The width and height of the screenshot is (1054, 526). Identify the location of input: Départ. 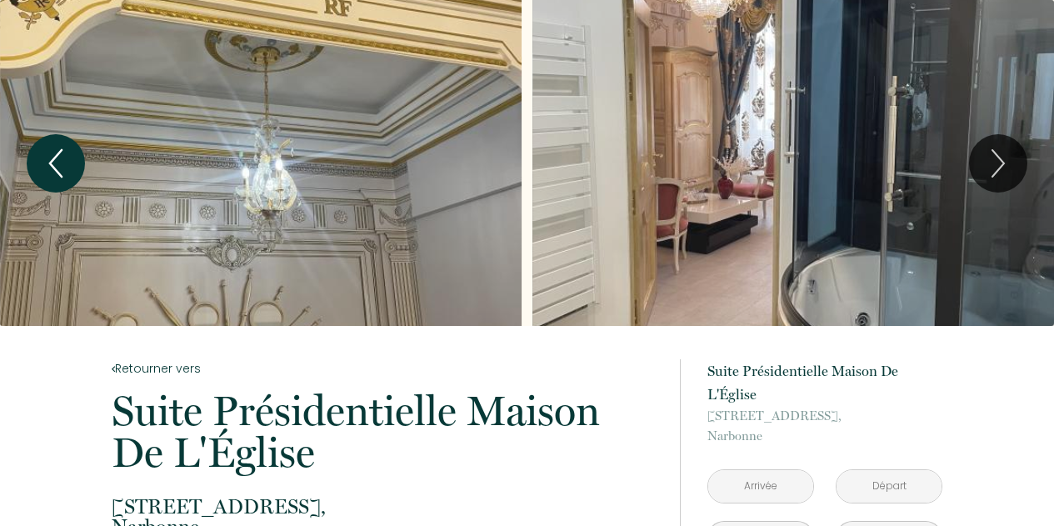
(889, 486).